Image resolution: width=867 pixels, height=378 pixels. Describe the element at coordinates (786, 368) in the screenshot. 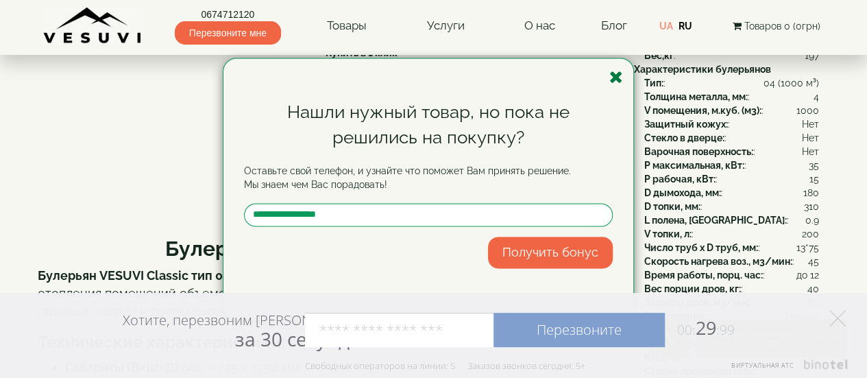

I see `a: Виртуальная АТС` at that location.